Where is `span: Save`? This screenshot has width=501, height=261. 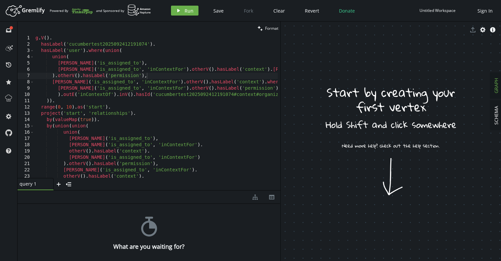 span: Save is located at coordinates (218, 11).